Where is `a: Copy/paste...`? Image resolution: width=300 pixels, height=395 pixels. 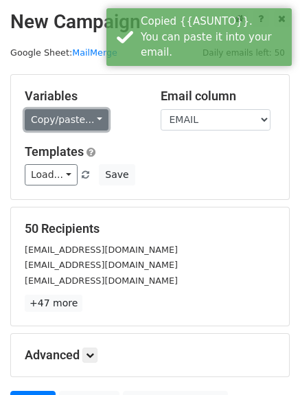
a: Copy/paste... is located at coordinates (67, 120).